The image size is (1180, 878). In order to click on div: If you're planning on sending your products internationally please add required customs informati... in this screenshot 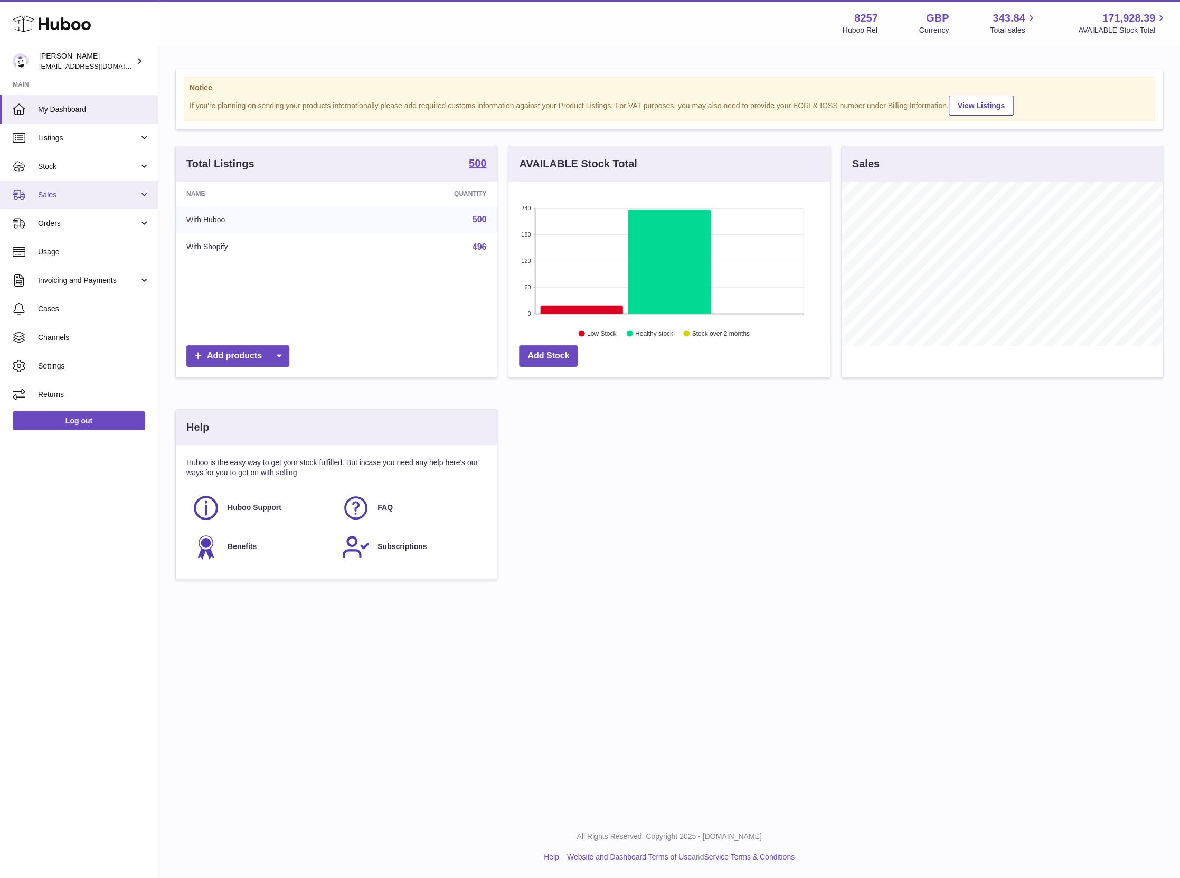, I will do `click(669, 105)`.